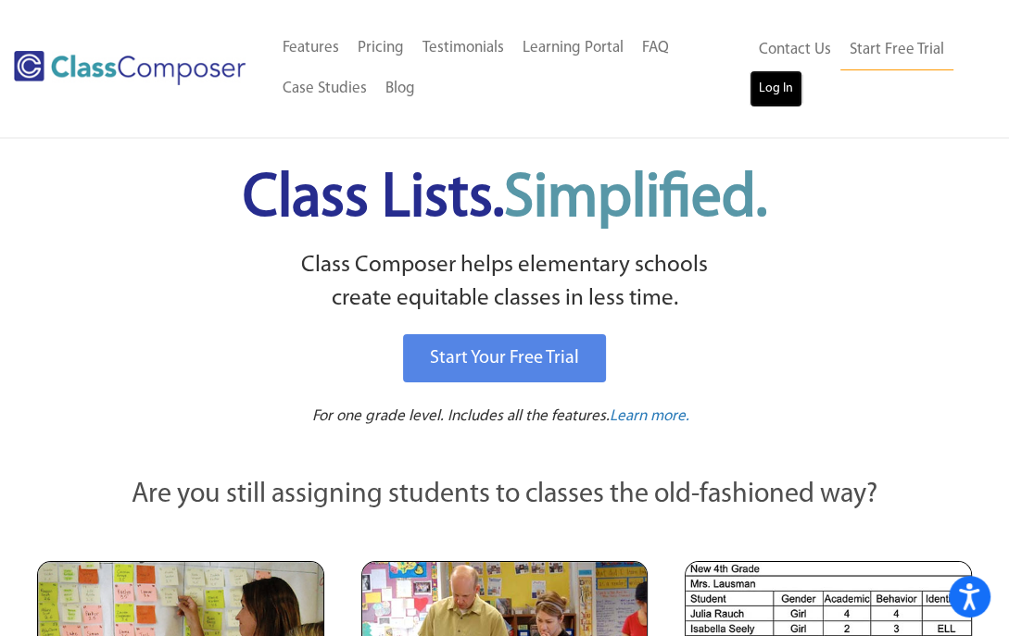 Image resolution: width=1009 pixels, height=636 pixels. I want to click on span: Start Your Free Trial, so click(504, 358).